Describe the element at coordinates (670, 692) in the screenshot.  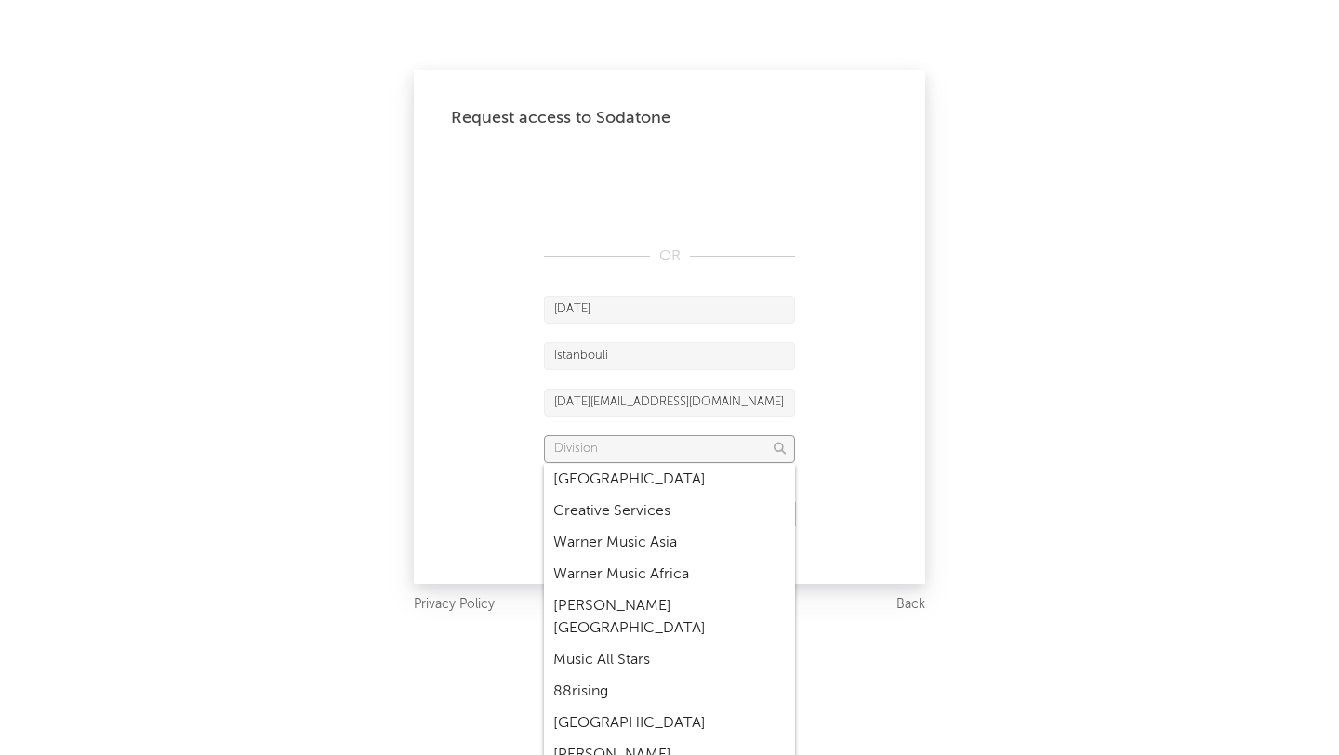
I see `div: 88rising` at that location.